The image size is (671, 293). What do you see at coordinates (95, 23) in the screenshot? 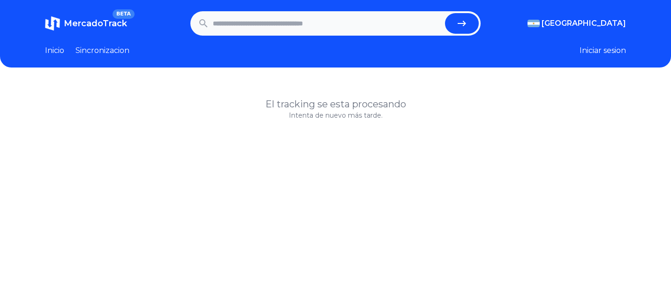
I see `span: MercadoTrack` at bounding box center [95, 23].